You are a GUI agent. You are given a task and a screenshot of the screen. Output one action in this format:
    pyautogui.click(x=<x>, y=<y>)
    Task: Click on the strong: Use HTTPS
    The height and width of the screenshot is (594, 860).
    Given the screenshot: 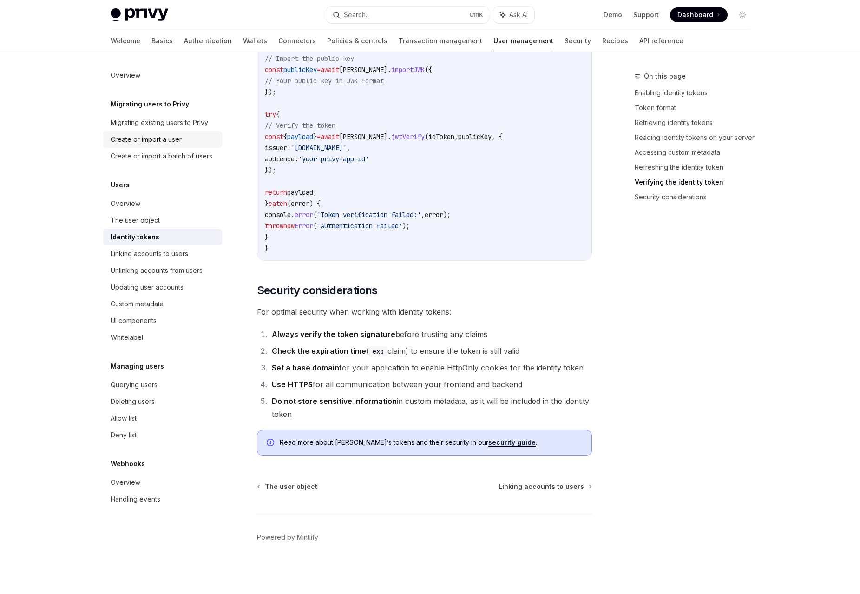 What is the action you would take?
    pyautogui.click(x=292, y=384)
    